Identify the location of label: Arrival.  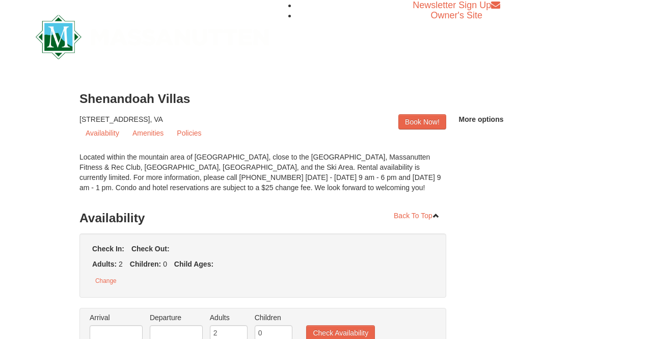
(116, 317).